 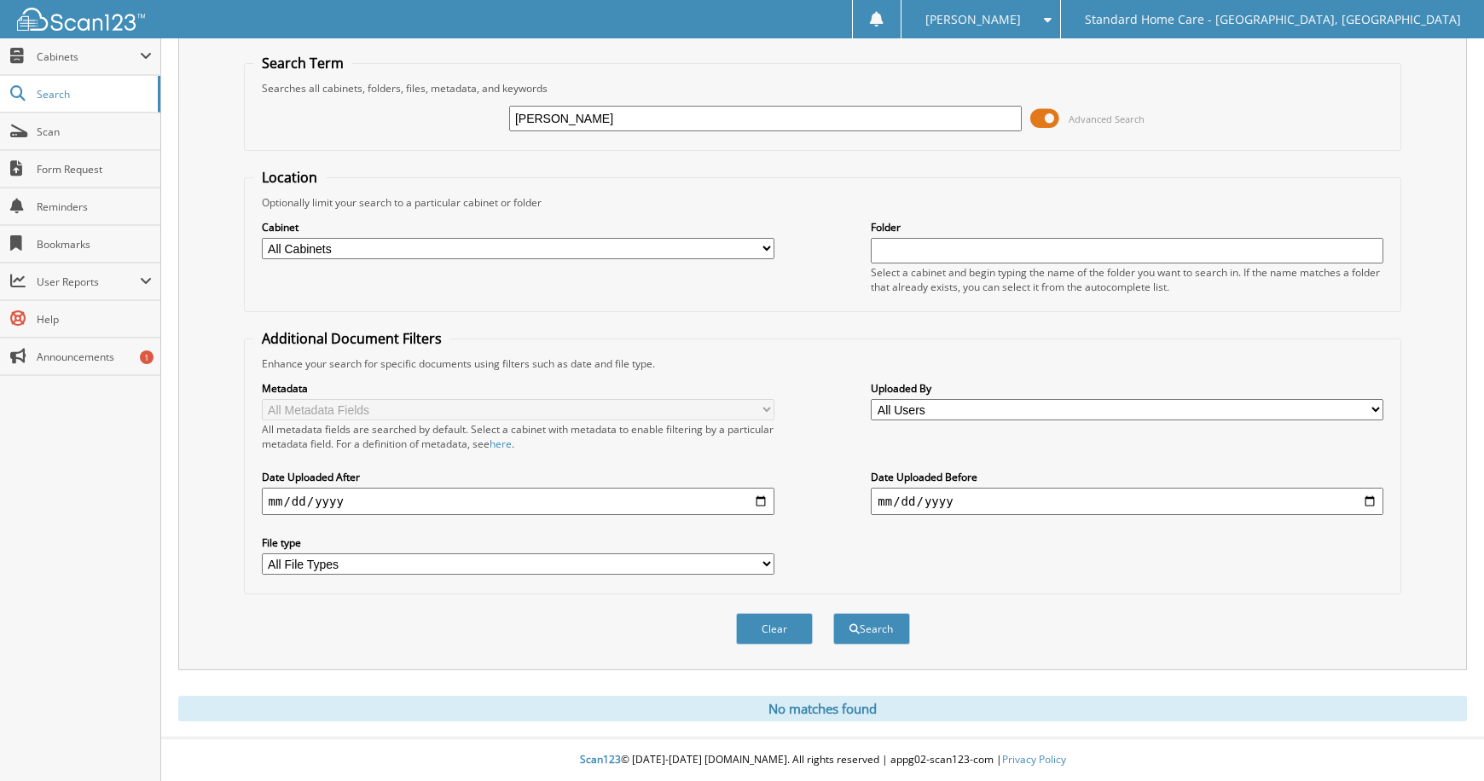 What do you see at coordinates (81, 19) in the screenshot?
I see `img: scan123-logo-white.svg` at bounding box center [81, 19].